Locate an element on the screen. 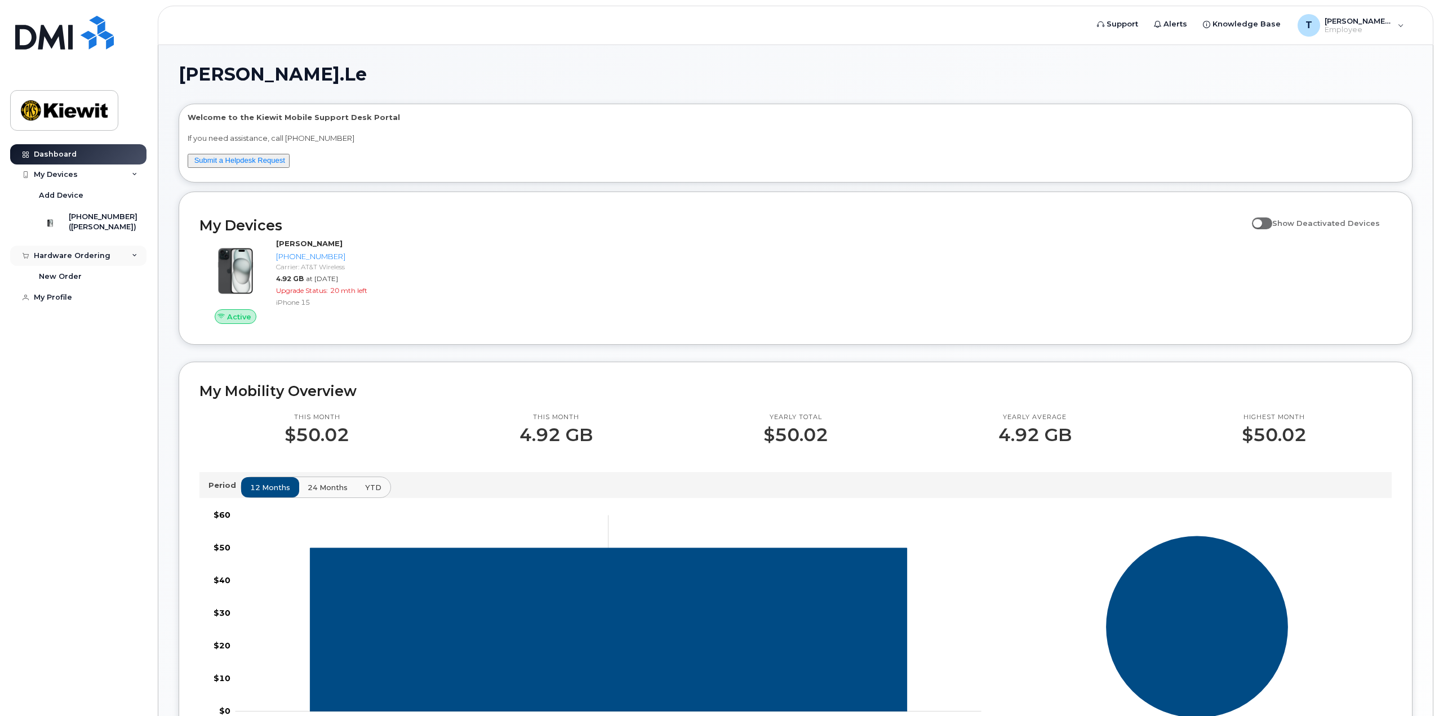 This screenshot has height=716, width=1439. div: iPhone 15 is located at coordinates (379, 302).